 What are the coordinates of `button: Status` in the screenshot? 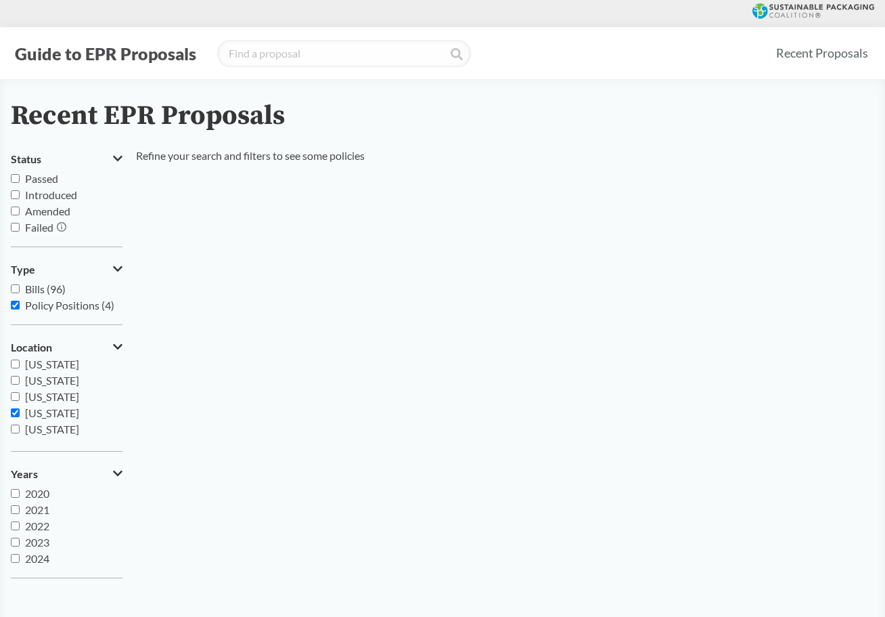 It's located at (66, 159).